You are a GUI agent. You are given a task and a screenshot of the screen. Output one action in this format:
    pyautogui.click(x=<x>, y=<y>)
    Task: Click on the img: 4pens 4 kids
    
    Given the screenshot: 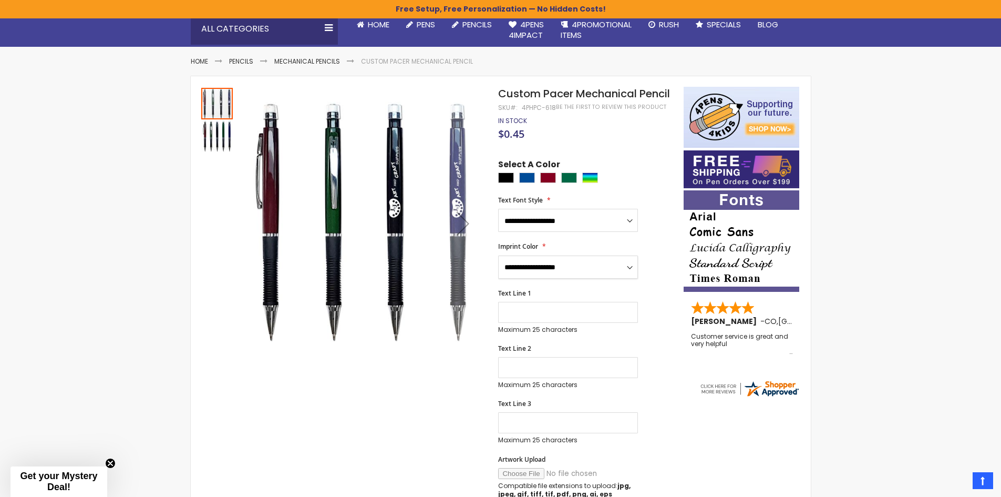 What is the action you would take?
    pyautogui.click(x=742, y=117)
    